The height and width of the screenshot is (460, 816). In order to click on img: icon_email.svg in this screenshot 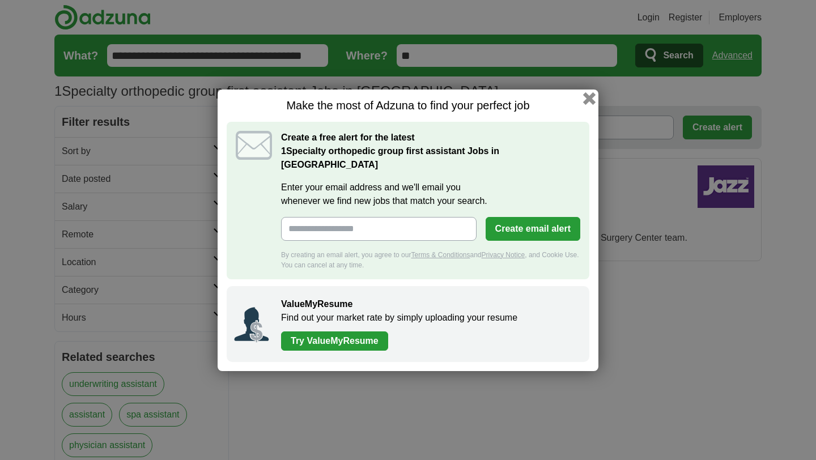, I will do `click(254, 145)`.